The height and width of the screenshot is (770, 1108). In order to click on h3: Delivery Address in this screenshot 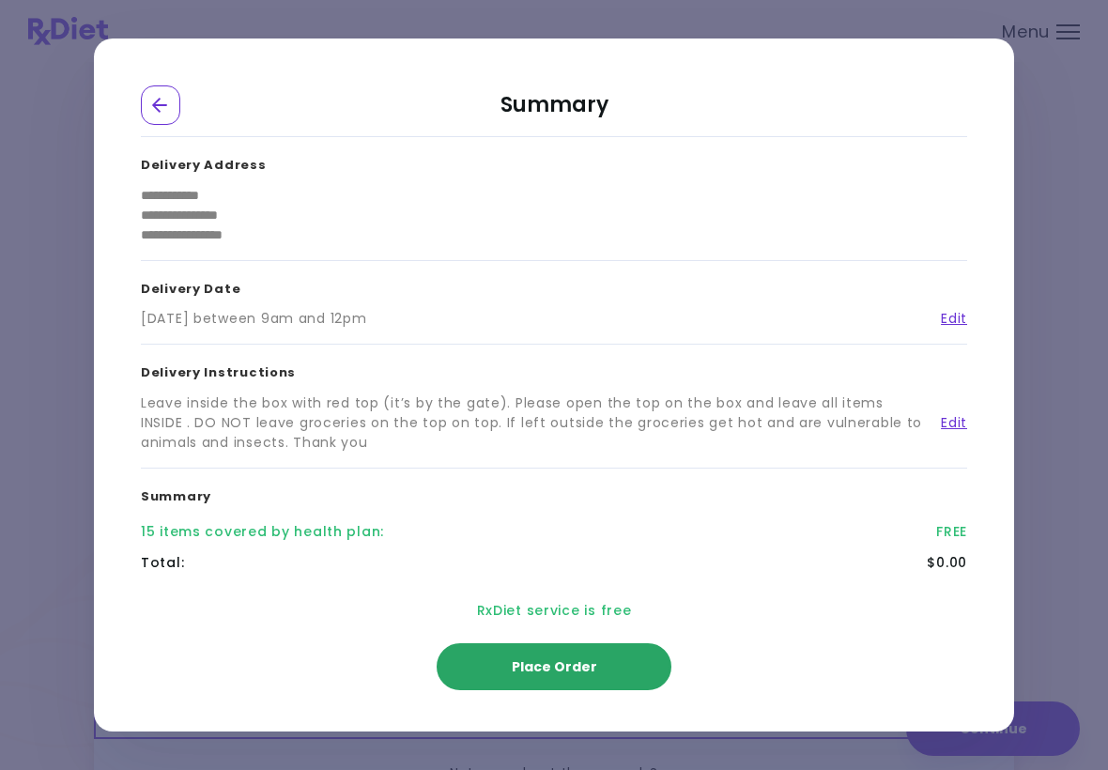, I will do `click(554, 161)`.